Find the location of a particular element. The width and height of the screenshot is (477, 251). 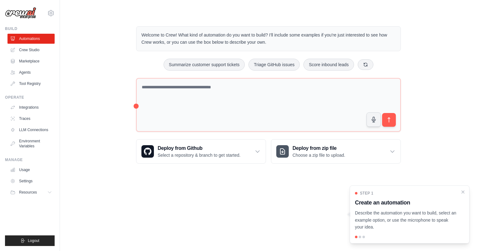

a: Settings is located at coordinates (31, 181).